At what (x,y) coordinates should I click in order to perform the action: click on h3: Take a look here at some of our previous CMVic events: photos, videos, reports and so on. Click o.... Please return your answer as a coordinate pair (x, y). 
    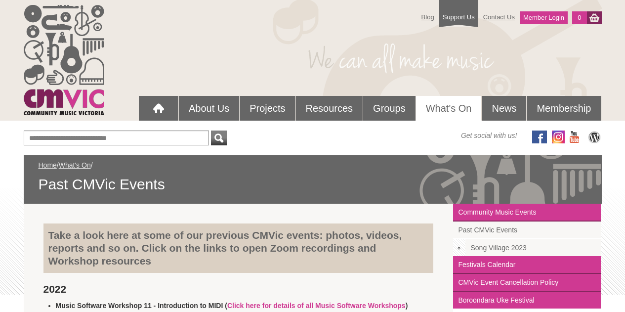
    Looking at the image, I should click on (239, 248).